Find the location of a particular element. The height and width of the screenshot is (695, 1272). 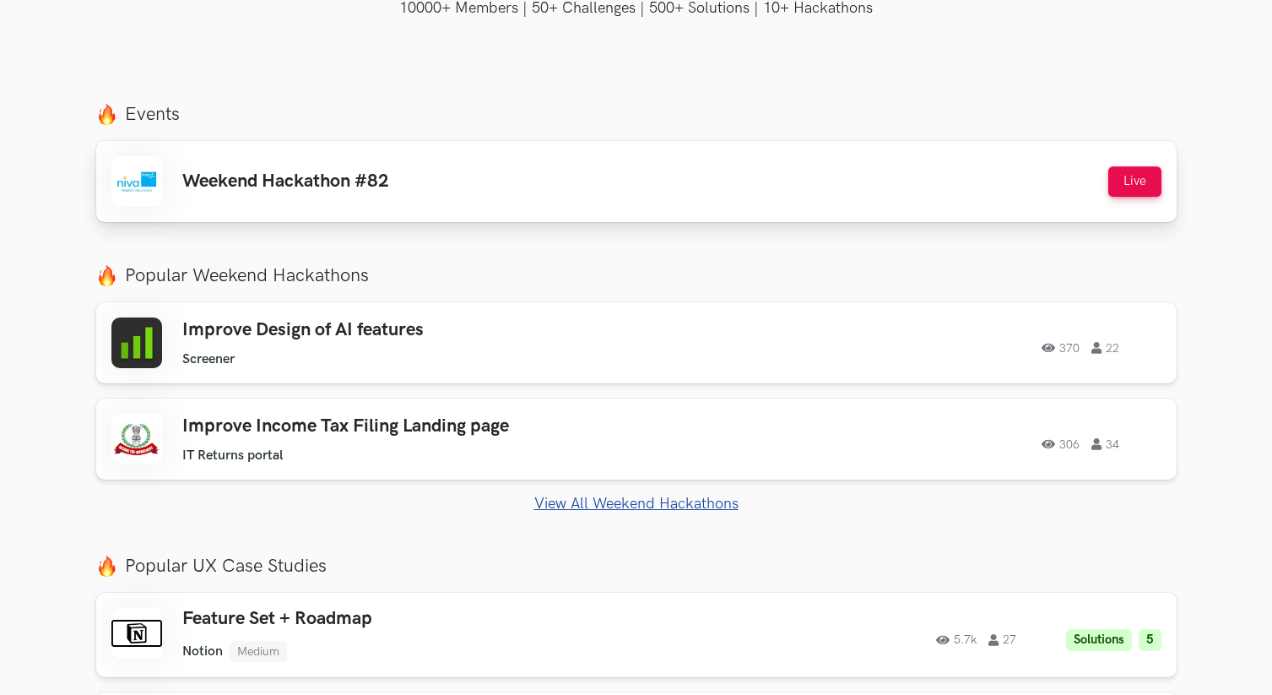

a: Feature Set + Roadmap Notion Medium 5.7k 27 Solutions 5 is located at coordinates (636, 634).